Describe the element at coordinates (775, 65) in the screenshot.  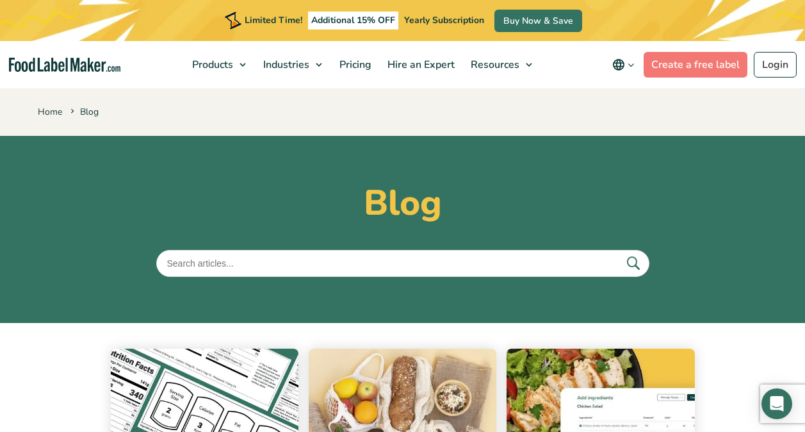
I see `a: Login` at that location.